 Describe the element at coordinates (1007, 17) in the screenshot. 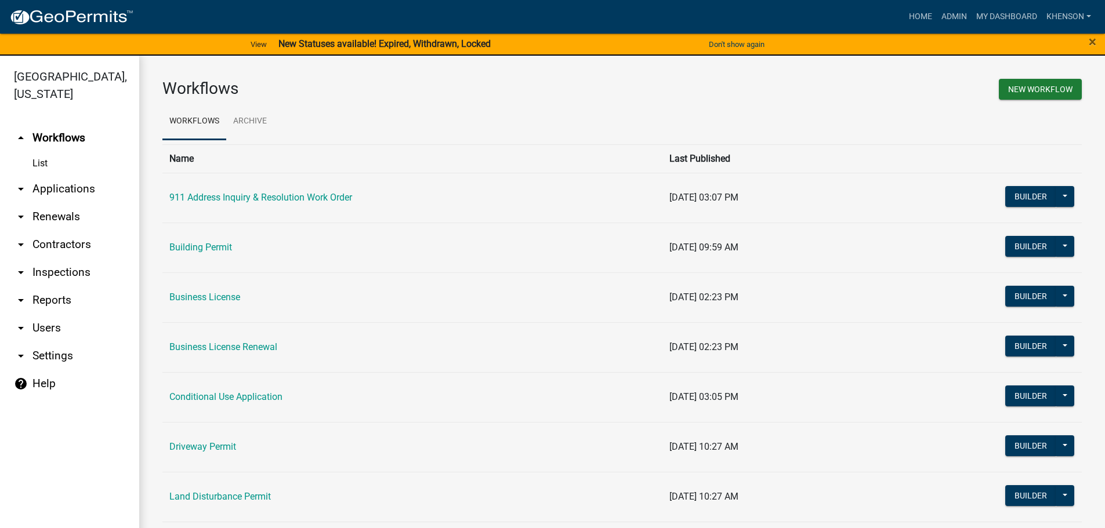

I see `a: My Dashboard` at that location.